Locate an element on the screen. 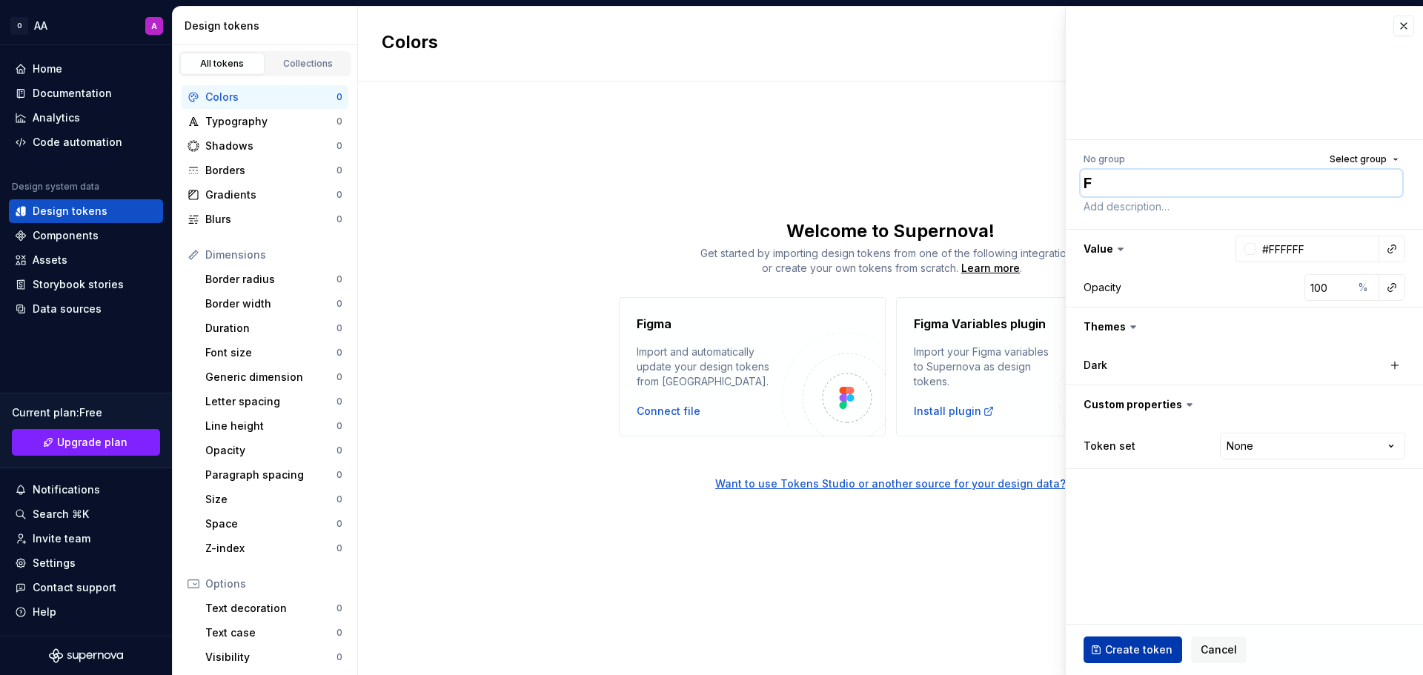  div: Search ⌘K is located at coordinates (61, 514).